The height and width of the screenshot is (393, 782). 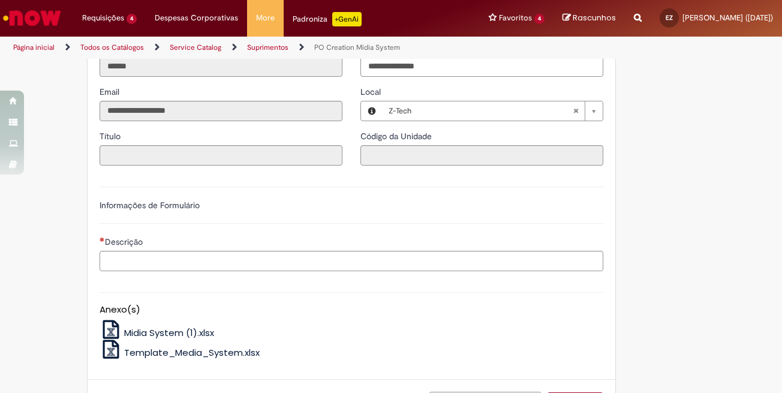 What do you see at coordinates (327, 19) in the screenshot?
I see `div: Padroniza` at bounding box center [327, 19].